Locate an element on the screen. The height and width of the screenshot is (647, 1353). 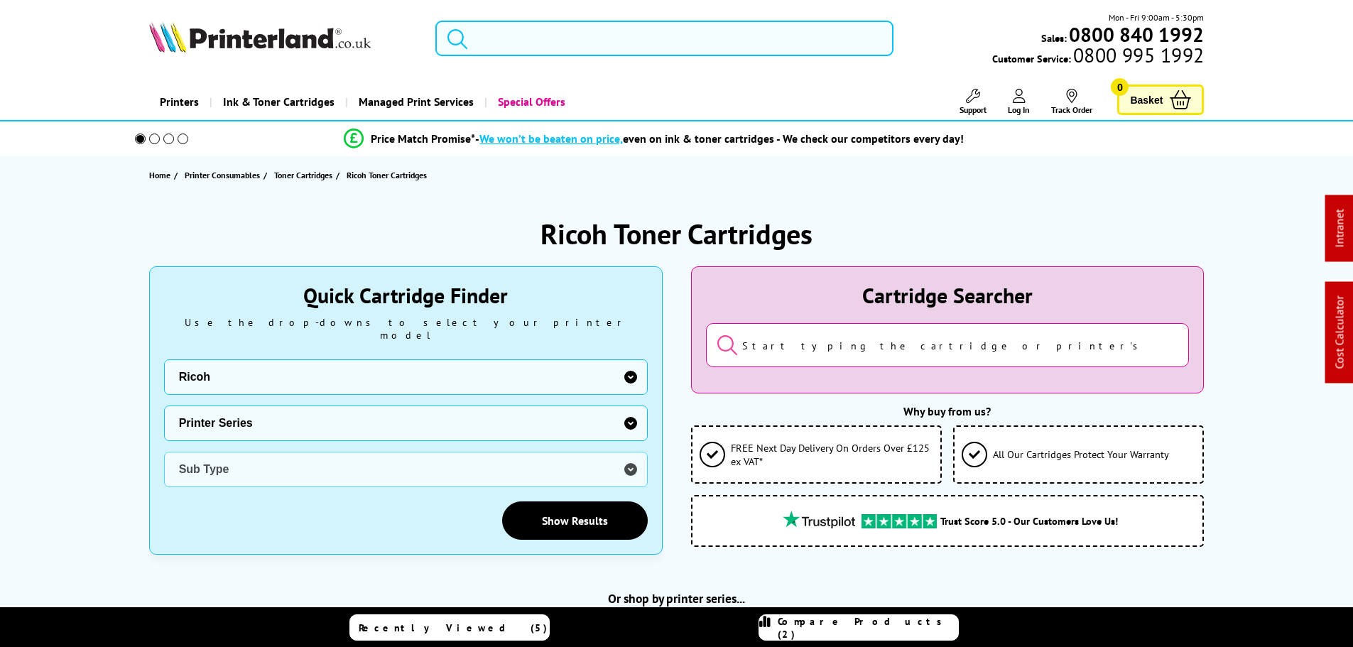
span: Compare Products (2) is located at coordinates (868, 628).